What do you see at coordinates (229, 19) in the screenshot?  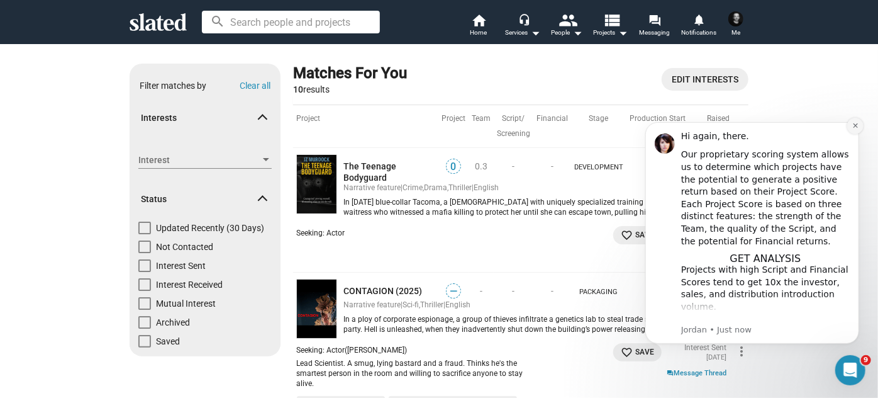 I see `button: Dismiss notification` at bounding box center [229, 19].